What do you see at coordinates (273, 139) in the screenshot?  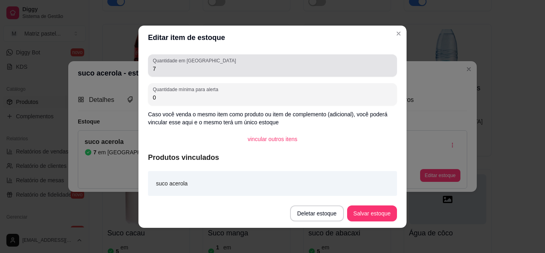 I see `button: vincular outros itens` at bounding box center [273, 139].